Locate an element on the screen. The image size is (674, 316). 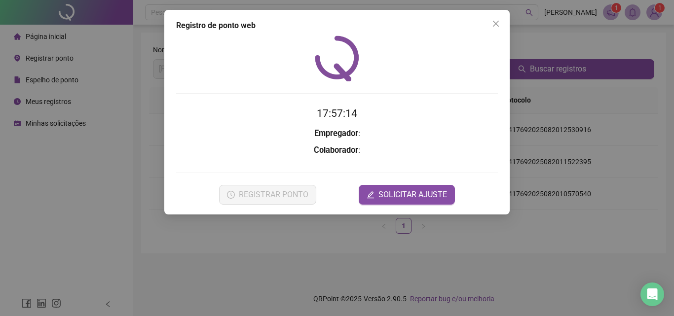
img: QRPoint is located at coordinates (337, 58).